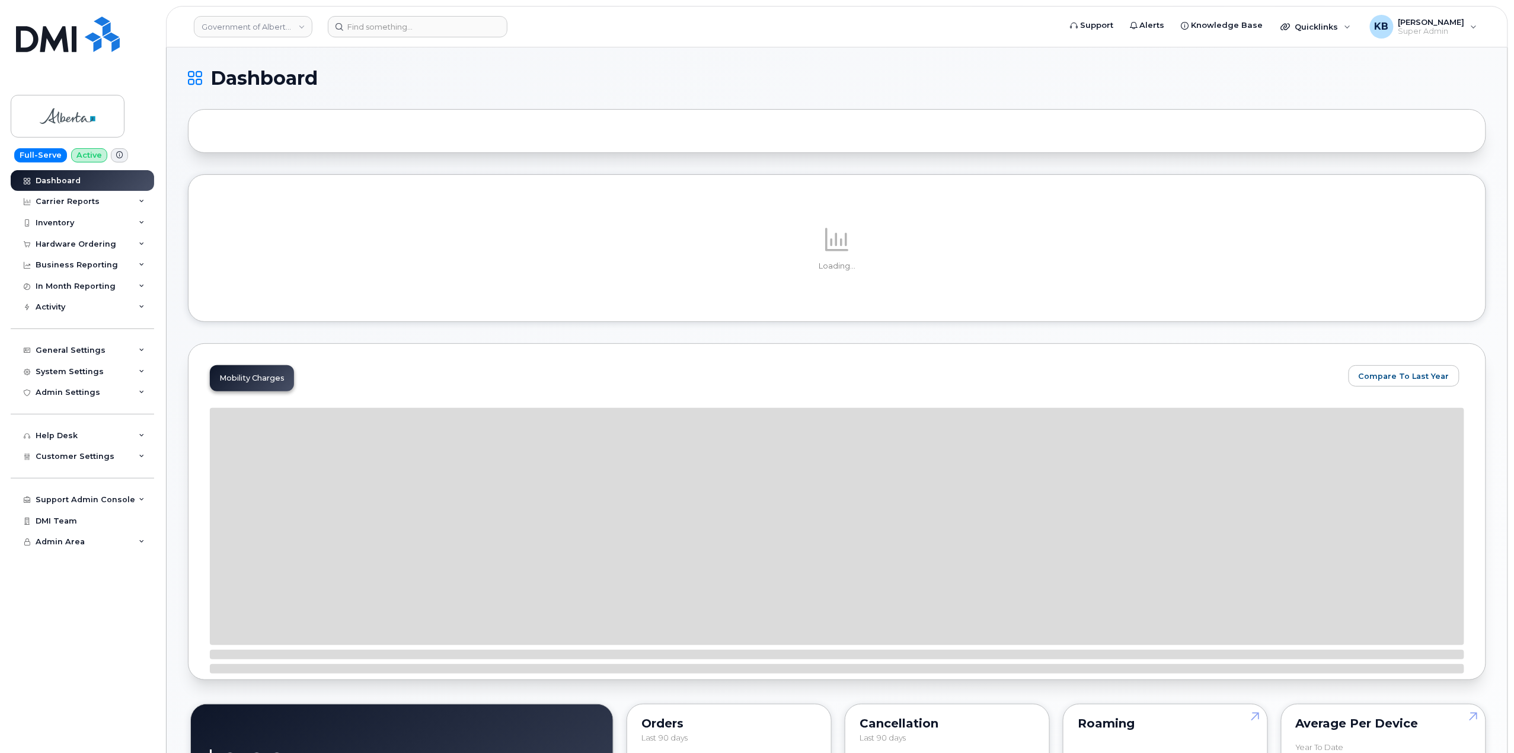 The height and width of the screenshot is (753, 1514). I want to click on div: Roaming, so click(1166, 723).